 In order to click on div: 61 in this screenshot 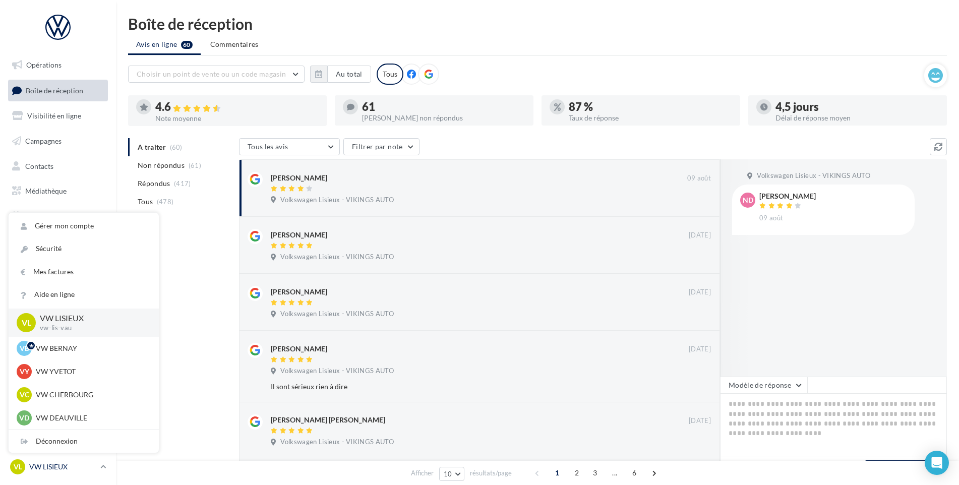, I will do `click(443, 107)`.